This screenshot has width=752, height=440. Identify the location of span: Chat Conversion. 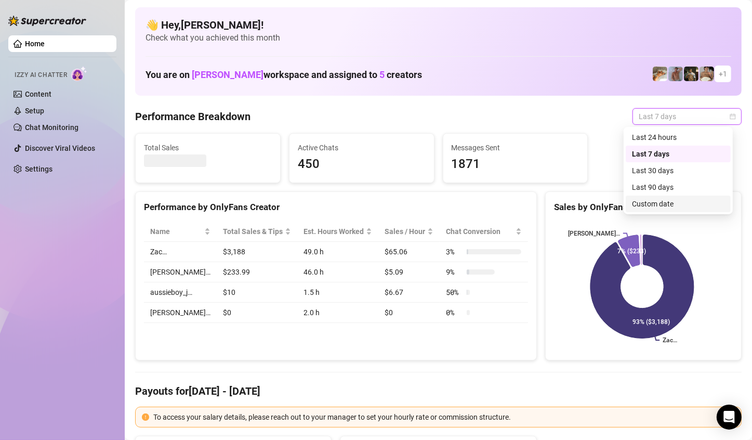
(479, 231).